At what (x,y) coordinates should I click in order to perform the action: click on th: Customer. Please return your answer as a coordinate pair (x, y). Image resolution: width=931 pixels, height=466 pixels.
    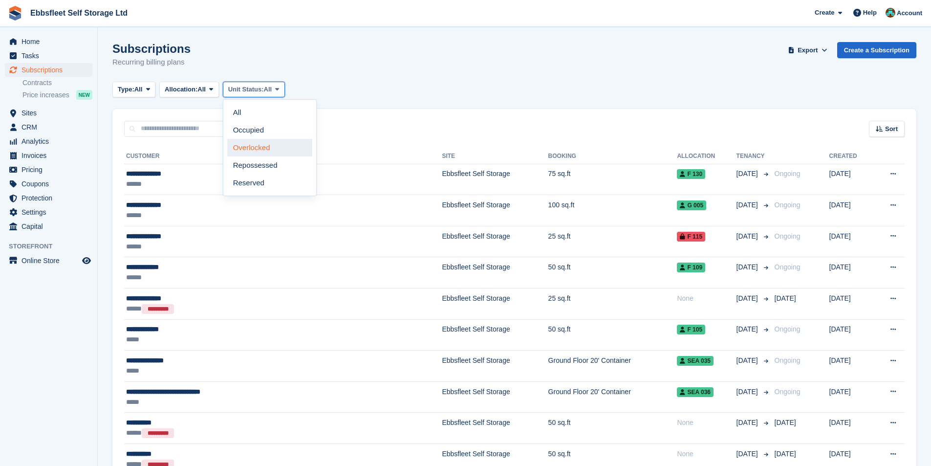
    Looking at the image, I should click on (283, 156).